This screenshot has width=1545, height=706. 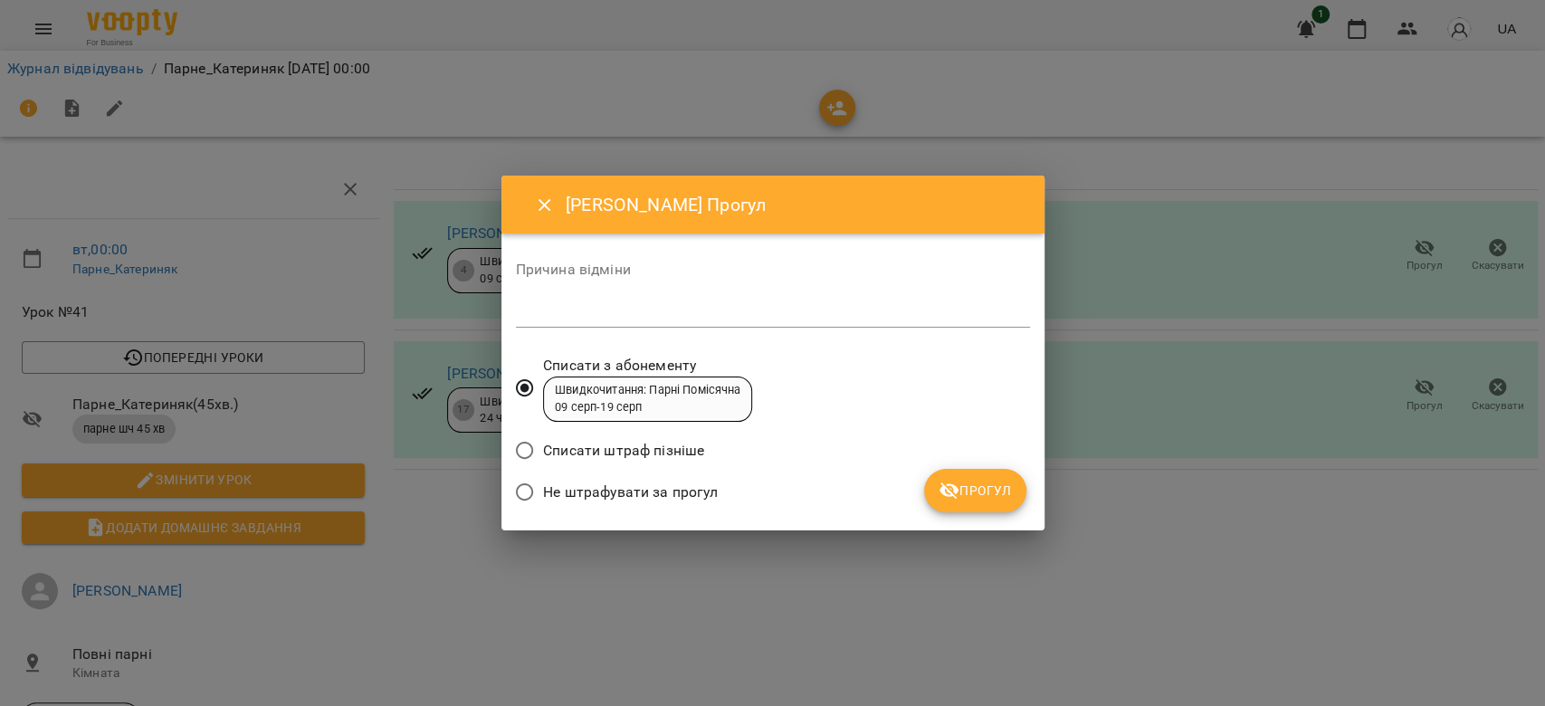 What do you see at coordinates (773, 270) in the screenshot?
I see `label: Причина відміни` at bounding box center [773, 270].